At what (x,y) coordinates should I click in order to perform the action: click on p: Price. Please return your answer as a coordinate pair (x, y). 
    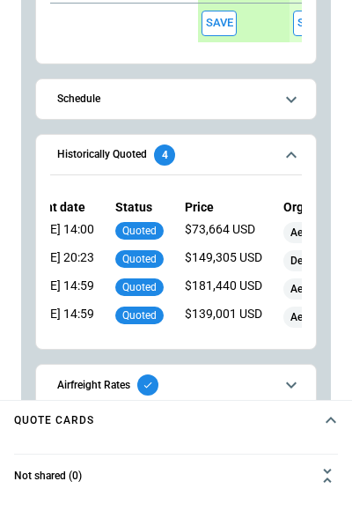
    Looking at the image, I should click on (224, 207).